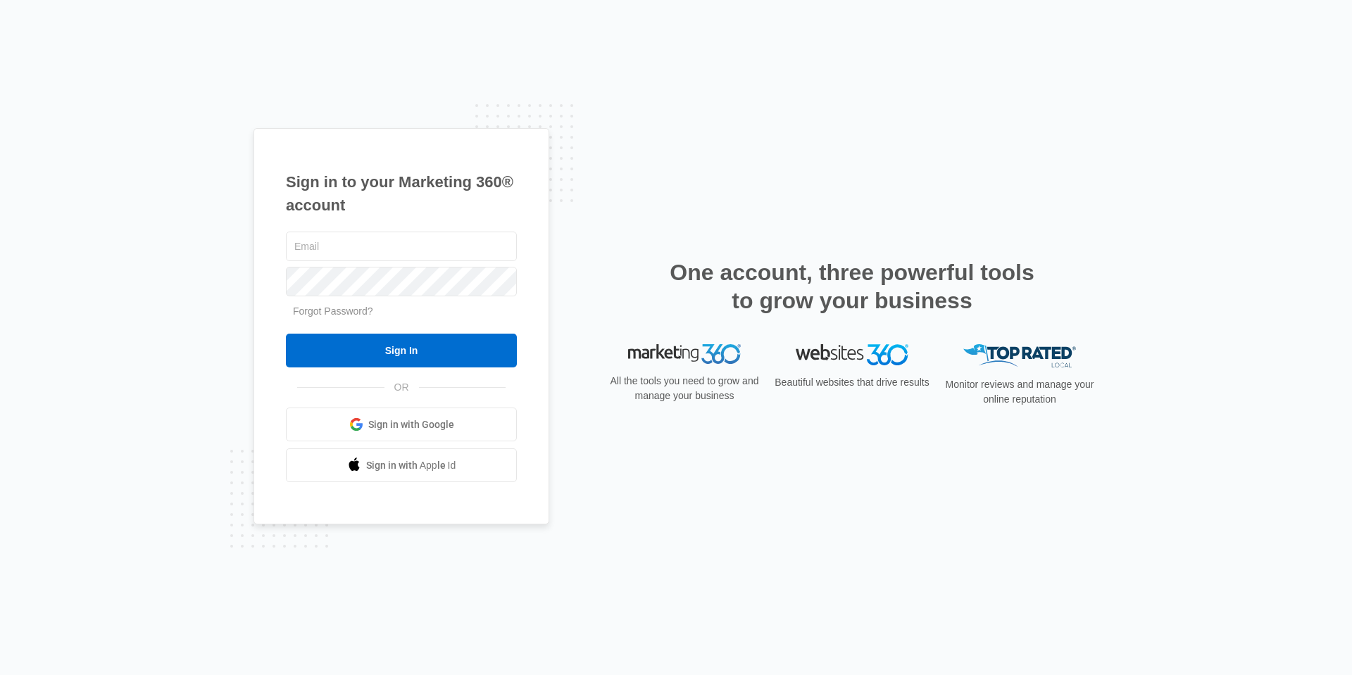  I want to click on h1: Sign in to your Marketing 360® account, so click(401, 194).